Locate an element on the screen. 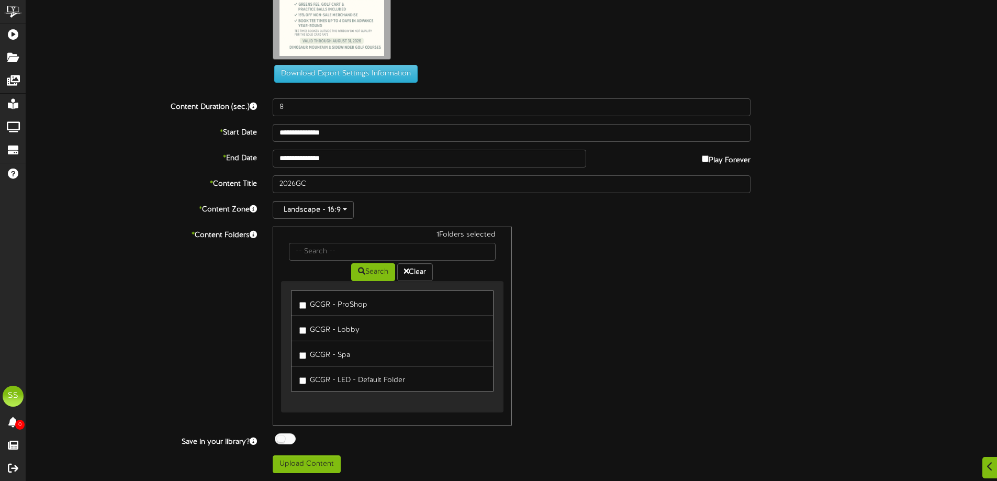  div: SS is located at coordinates (13, 396).